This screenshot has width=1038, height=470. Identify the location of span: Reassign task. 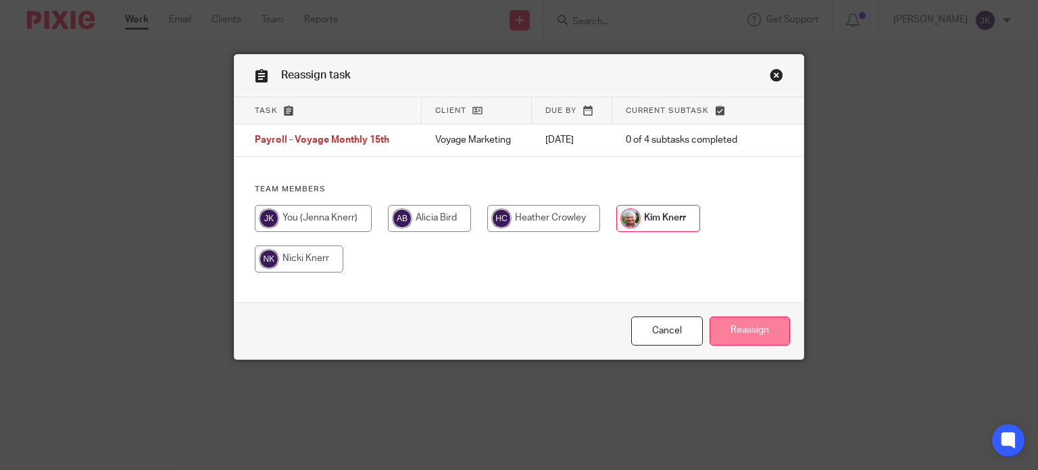
(316, 75).